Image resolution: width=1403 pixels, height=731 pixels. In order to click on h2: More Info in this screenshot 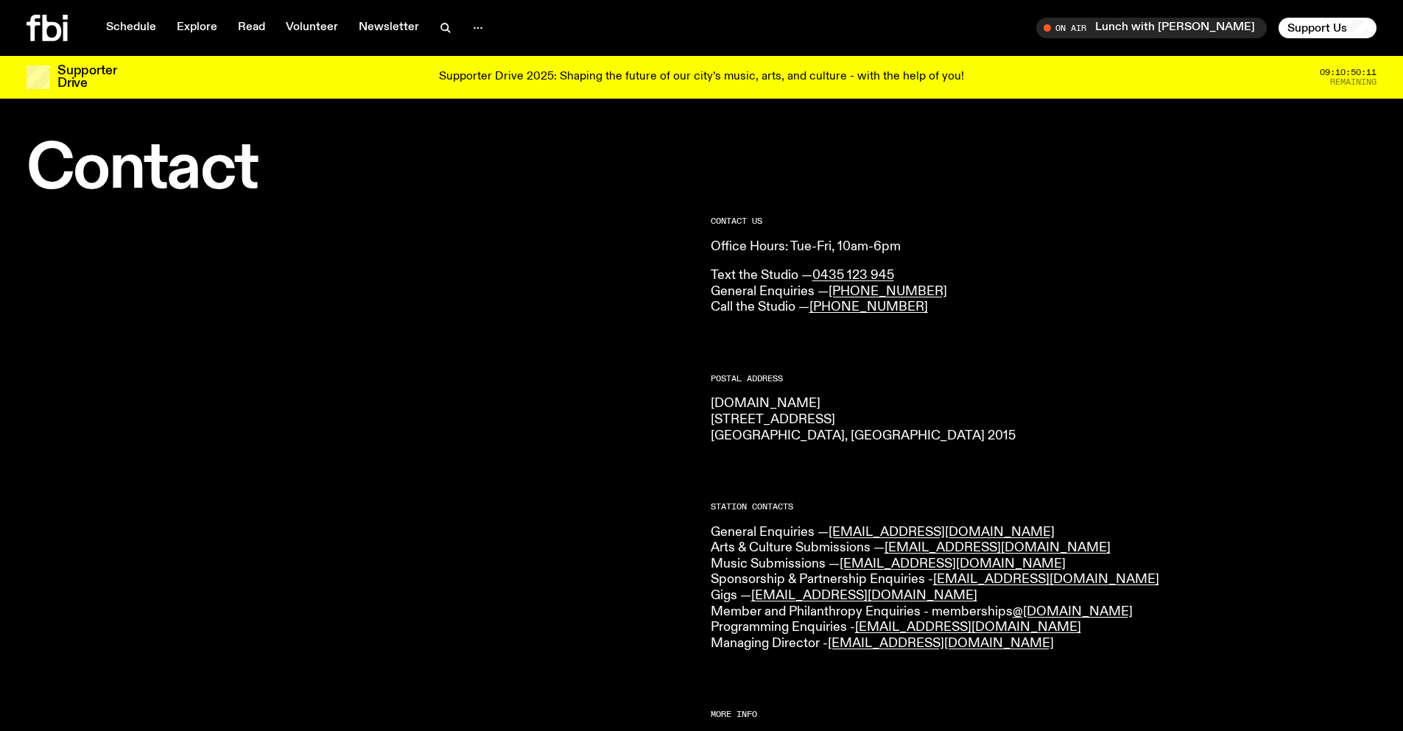, I will do `click(1044, 714)`.